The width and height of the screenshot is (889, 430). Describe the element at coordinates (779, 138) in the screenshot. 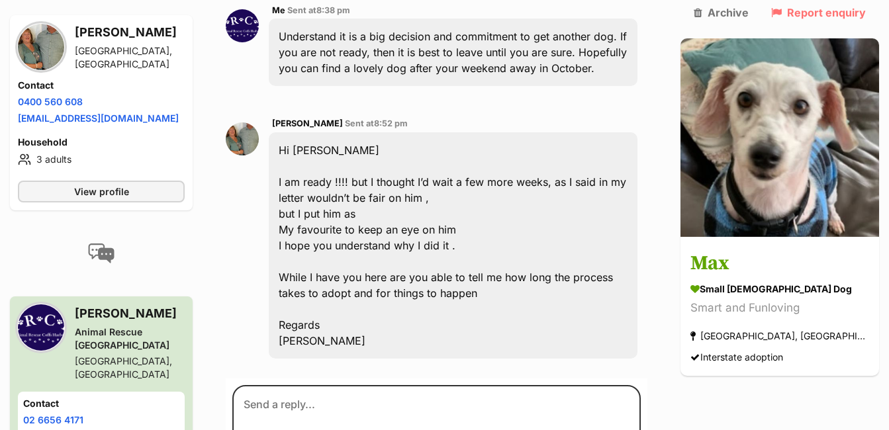

I see `img: Max` at that location.